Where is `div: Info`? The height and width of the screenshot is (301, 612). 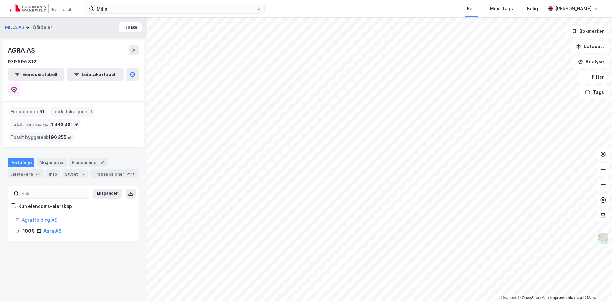 div: Info is located at coordinates (53, 174).